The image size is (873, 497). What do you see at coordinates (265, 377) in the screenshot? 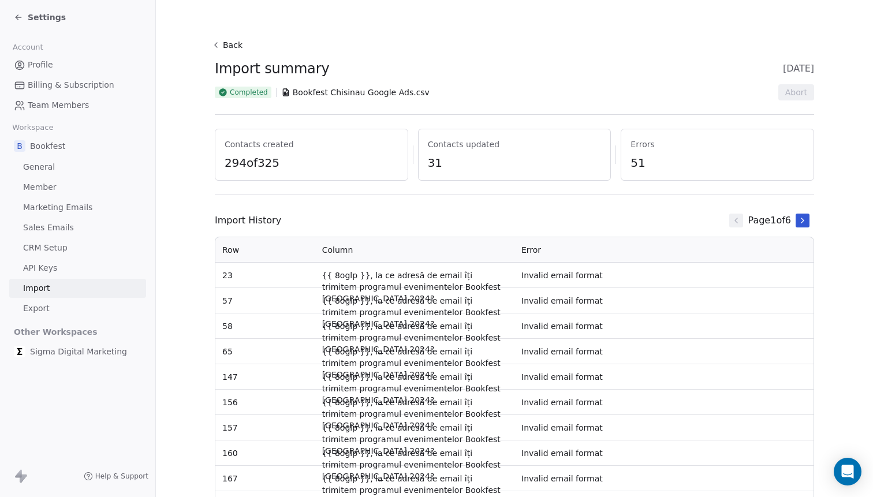
I see `td: 147` at bounding box center [265, 377].